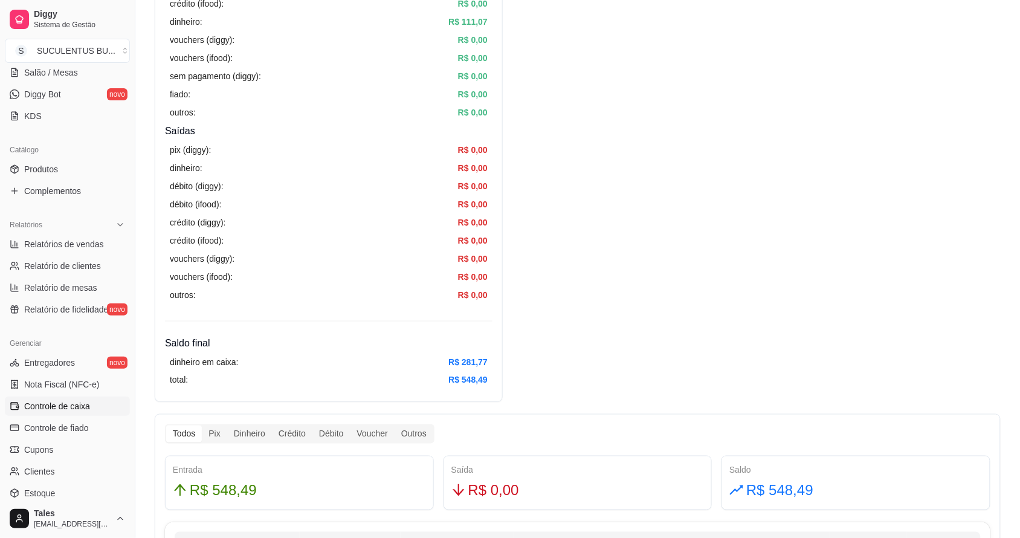  I want to click on div: Voucher, so click(372, 434).